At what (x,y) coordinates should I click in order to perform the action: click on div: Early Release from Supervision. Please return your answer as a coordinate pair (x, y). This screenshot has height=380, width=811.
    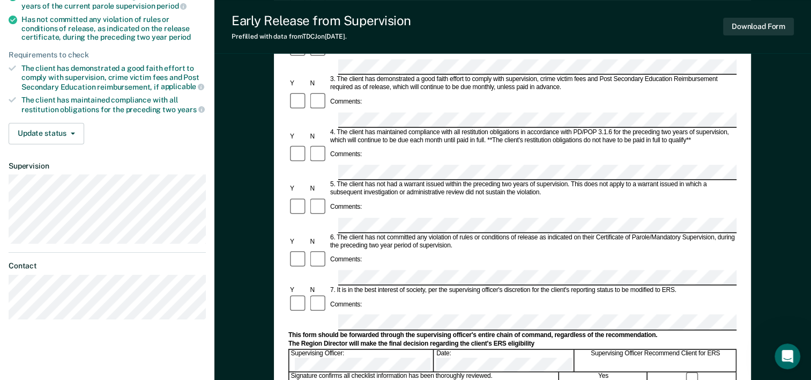
    Looking at the image, I should click on (321, 20).